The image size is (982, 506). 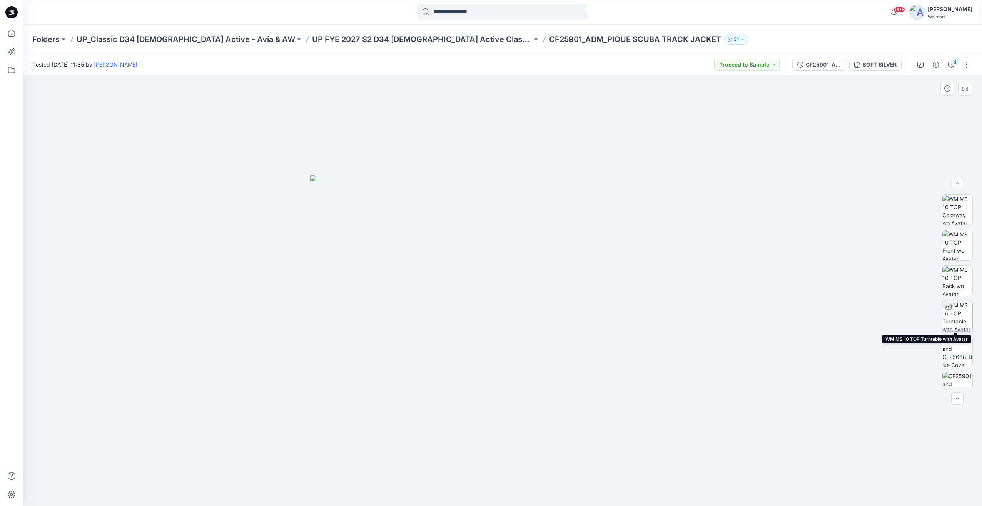 I want to click on img: CF25901 and CF25668_Blue Cove _ Vivid White _ Salsa Deligh_Back, so click(x=957, y=387).